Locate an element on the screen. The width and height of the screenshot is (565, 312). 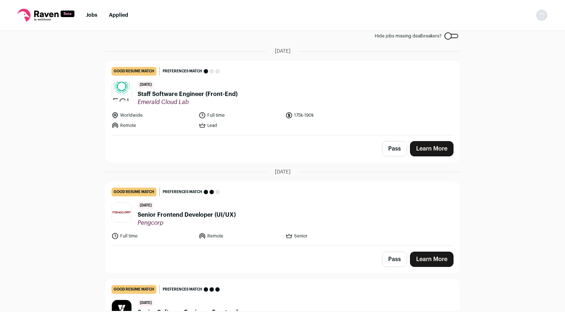
button: Open dropdown is located at coordinates (542, 15).